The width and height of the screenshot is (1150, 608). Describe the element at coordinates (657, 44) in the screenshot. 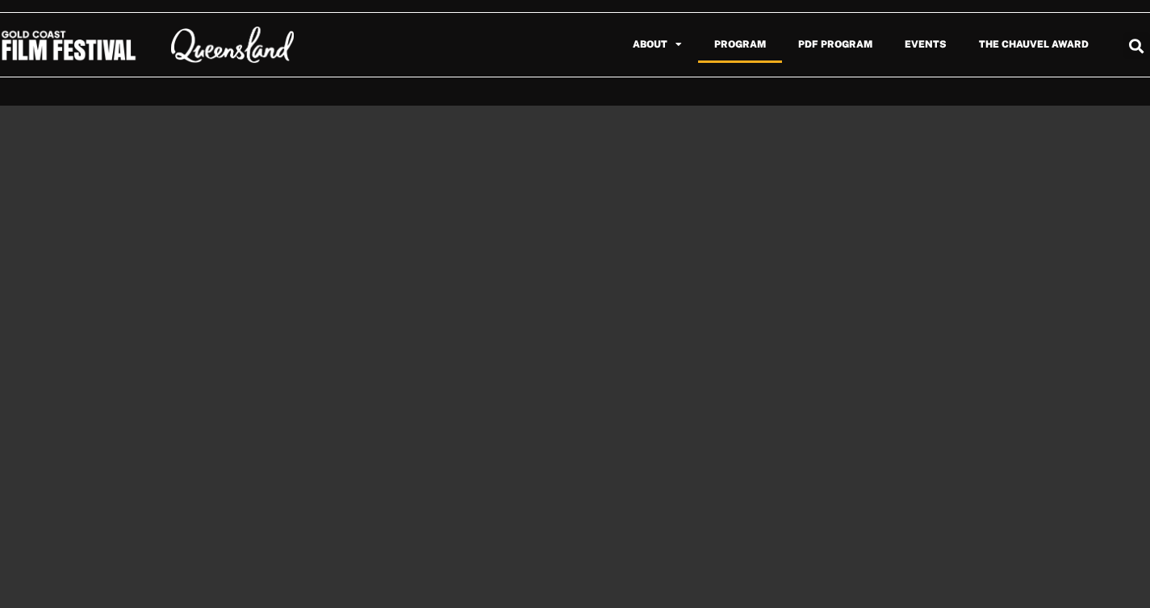

I see `a: About` at that location.